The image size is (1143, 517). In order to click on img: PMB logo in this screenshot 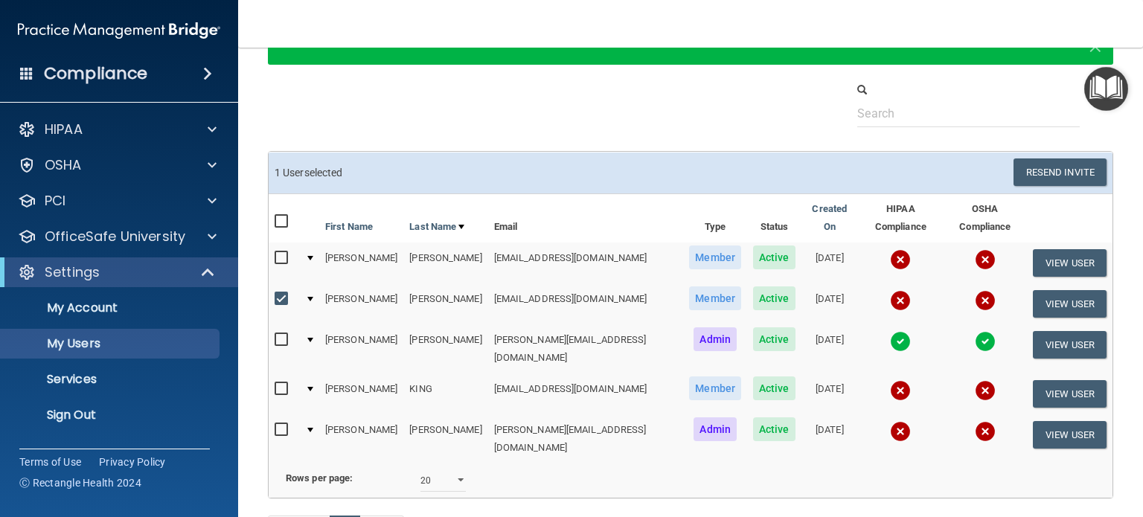, I will do `click(119, 31)`.